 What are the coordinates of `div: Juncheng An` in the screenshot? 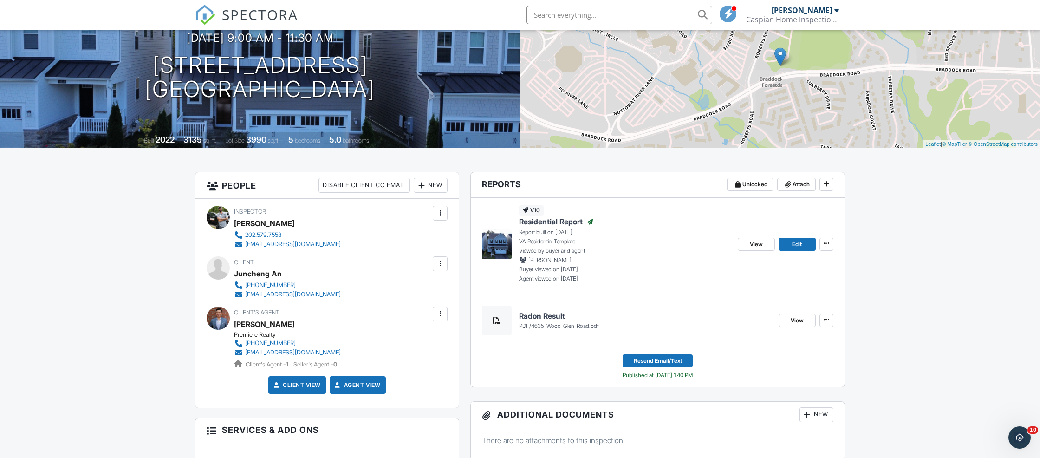 It's located at (258, 273).